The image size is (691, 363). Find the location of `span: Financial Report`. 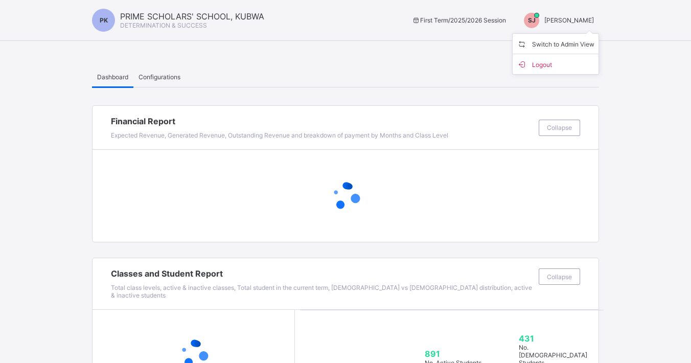

span: Financial Report is located at coordinates (322, 121).